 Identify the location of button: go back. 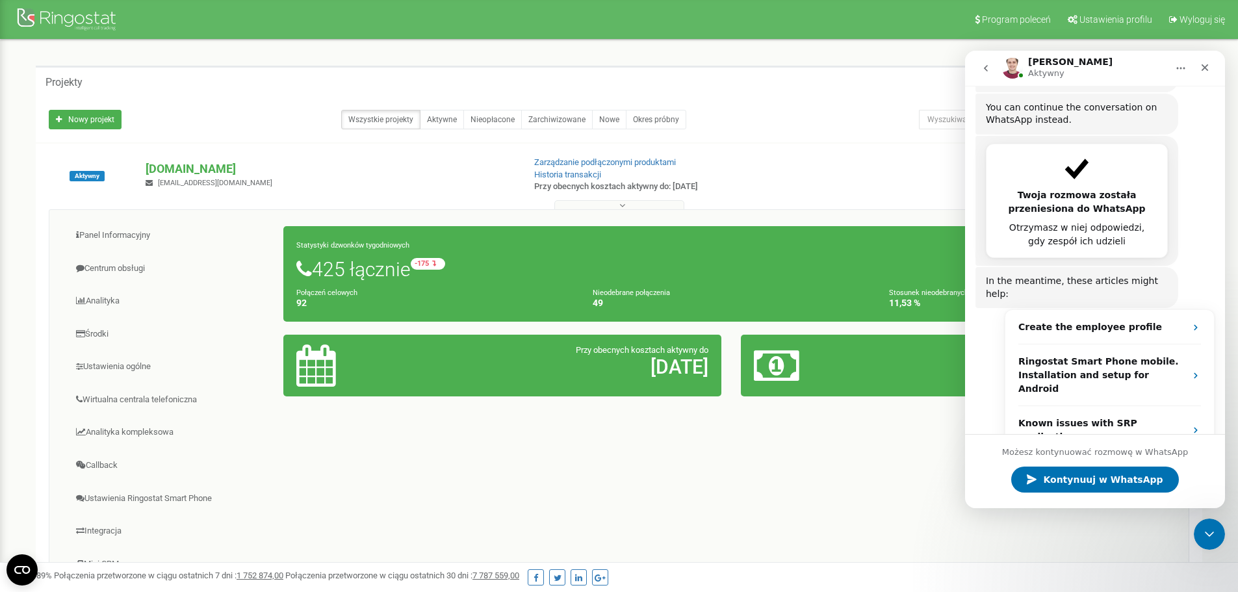
(21, 18).